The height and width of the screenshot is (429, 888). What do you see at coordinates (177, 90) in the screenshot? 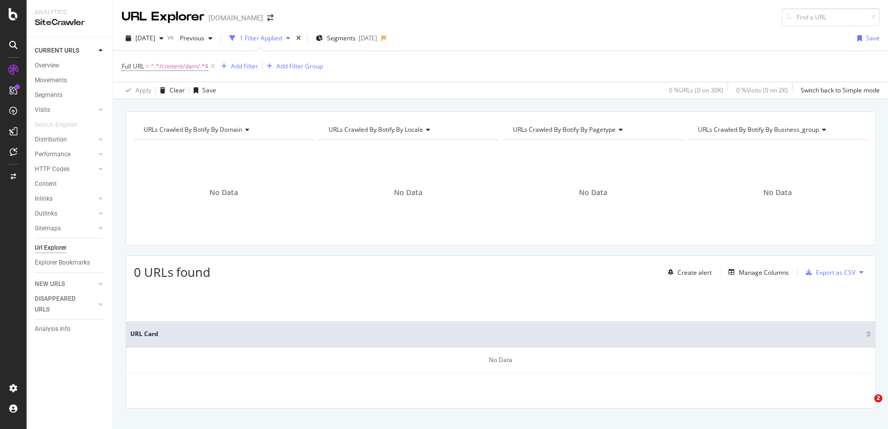
I see `div: Clear` at bounding box center [177, 90].